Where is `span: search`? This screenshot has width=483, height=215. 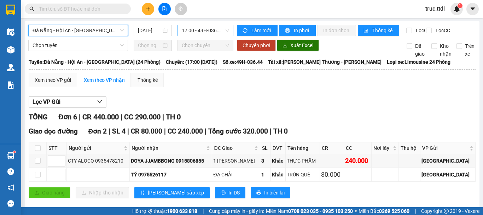
span: search is located at coordinates (32, 9).